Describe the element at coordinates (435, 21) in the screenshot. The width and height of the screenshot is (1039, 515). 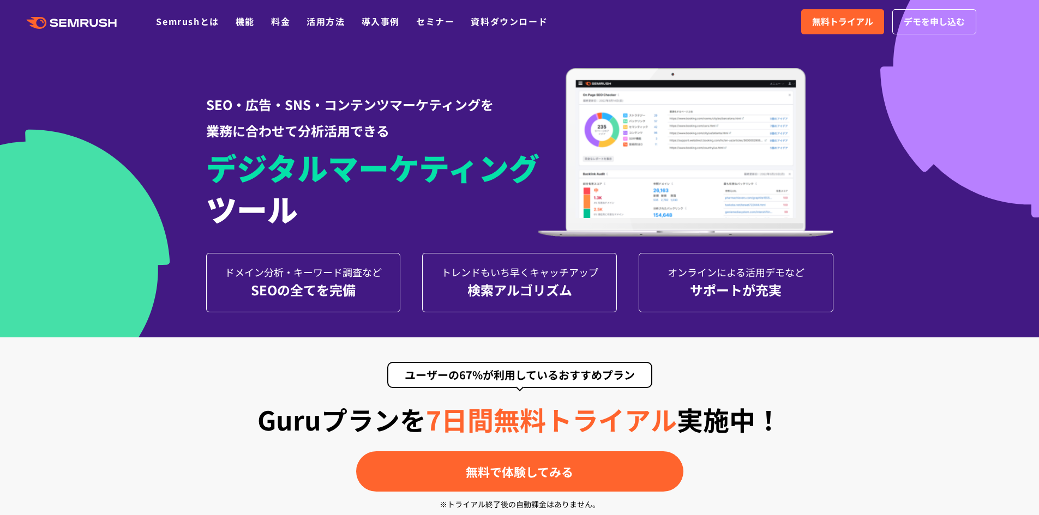
I see `a: セミナー` at that location.